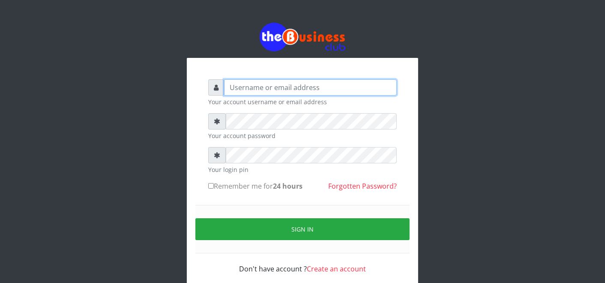  Describe the element at coordinates (336, 269) in the screenshot. I see `a: Create an account` at that location.